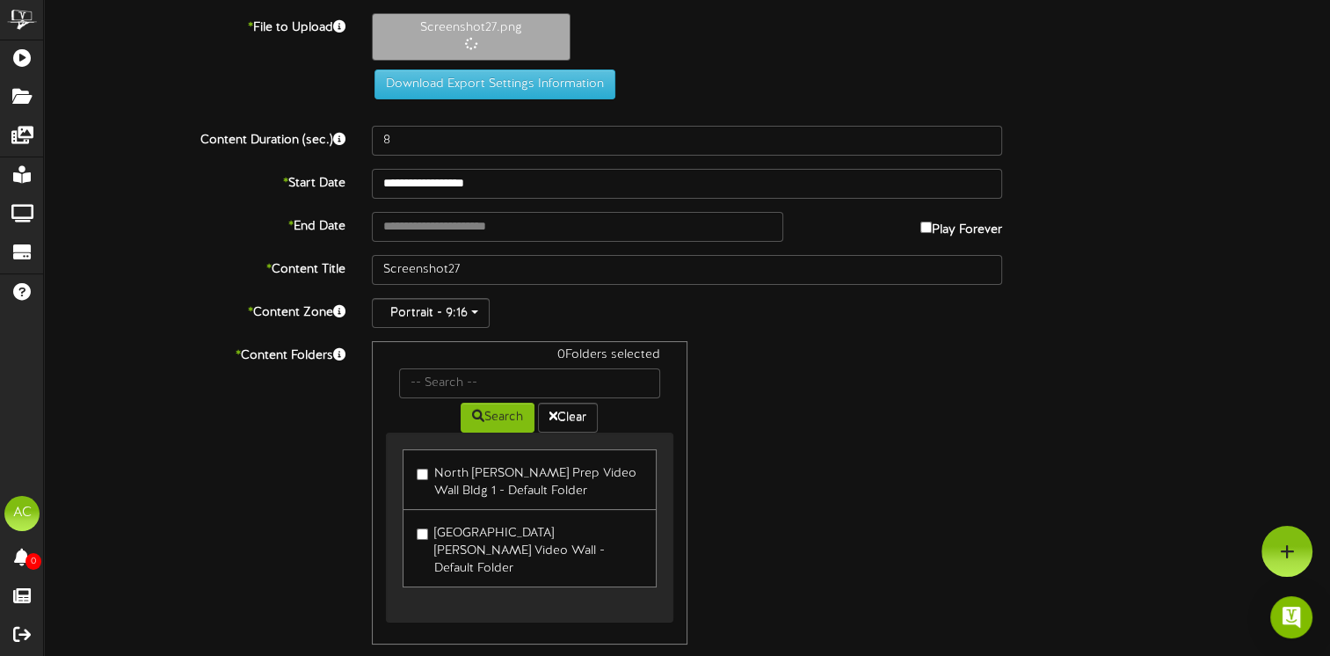  I want to click on label: Content Zone, so click(194, 309).